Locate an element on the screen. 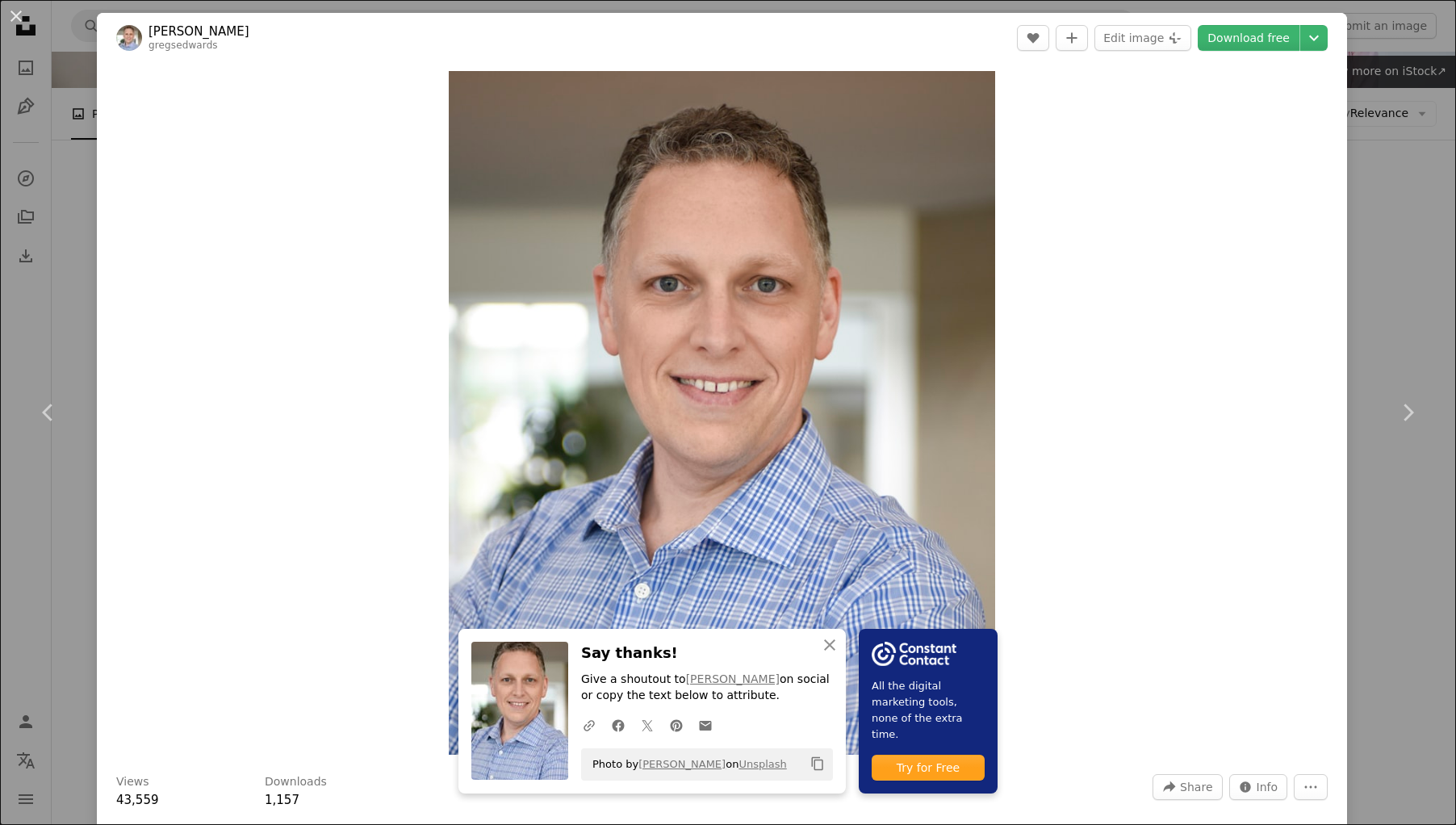 The height and width of the screenshot is (825, 1456). button: More Actions is located at coordinates (1310, 787).